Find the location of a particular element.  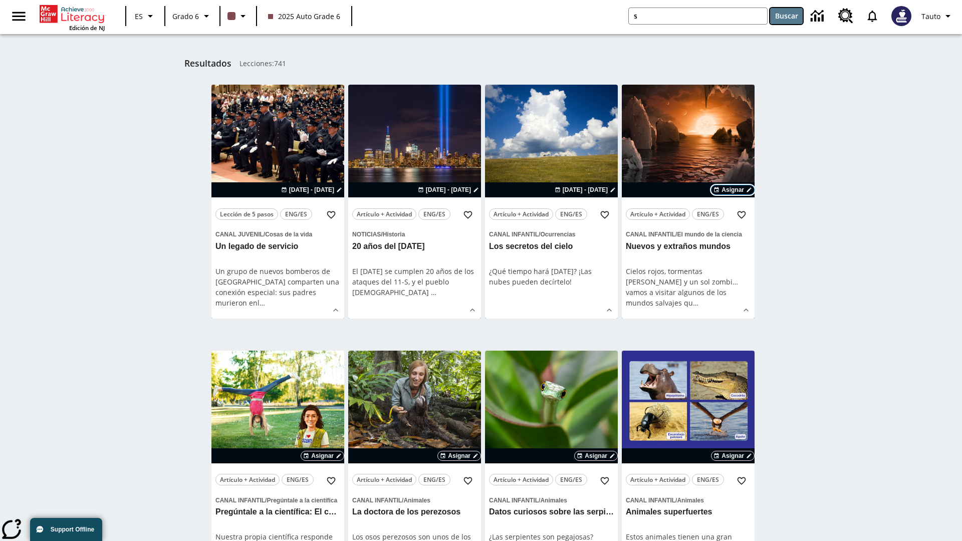

button: Lección de 5 pasos is located at coordinates (247, 214).